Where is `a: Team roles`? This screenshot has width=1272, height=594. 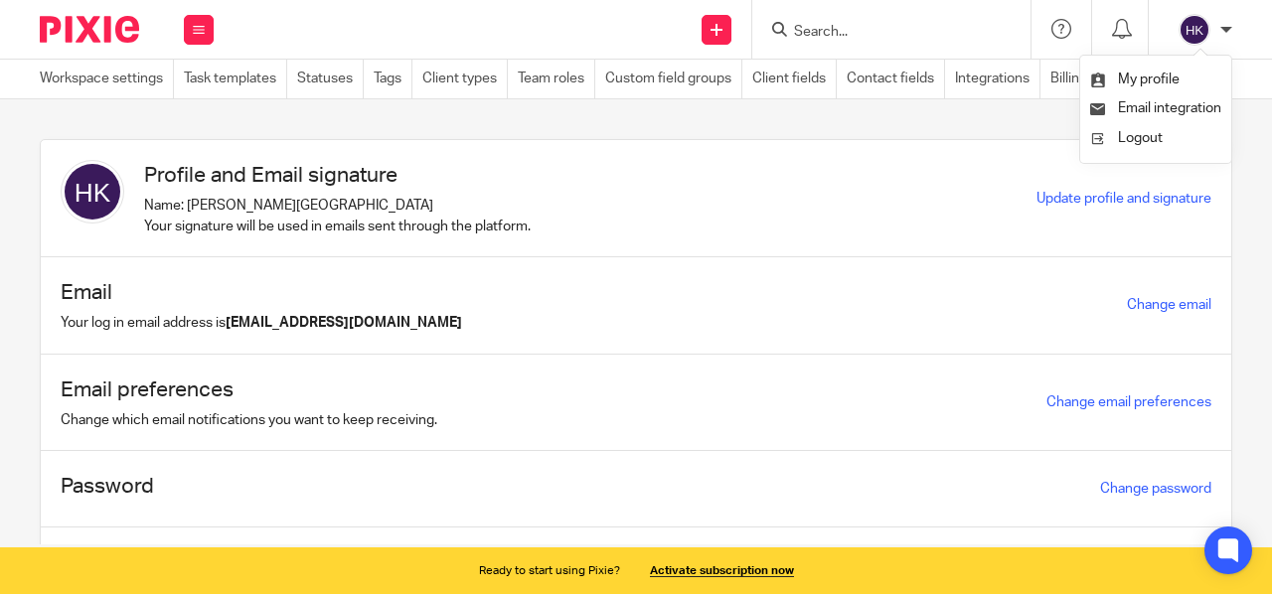 a: Team roles is located at coordinates (556, 78).